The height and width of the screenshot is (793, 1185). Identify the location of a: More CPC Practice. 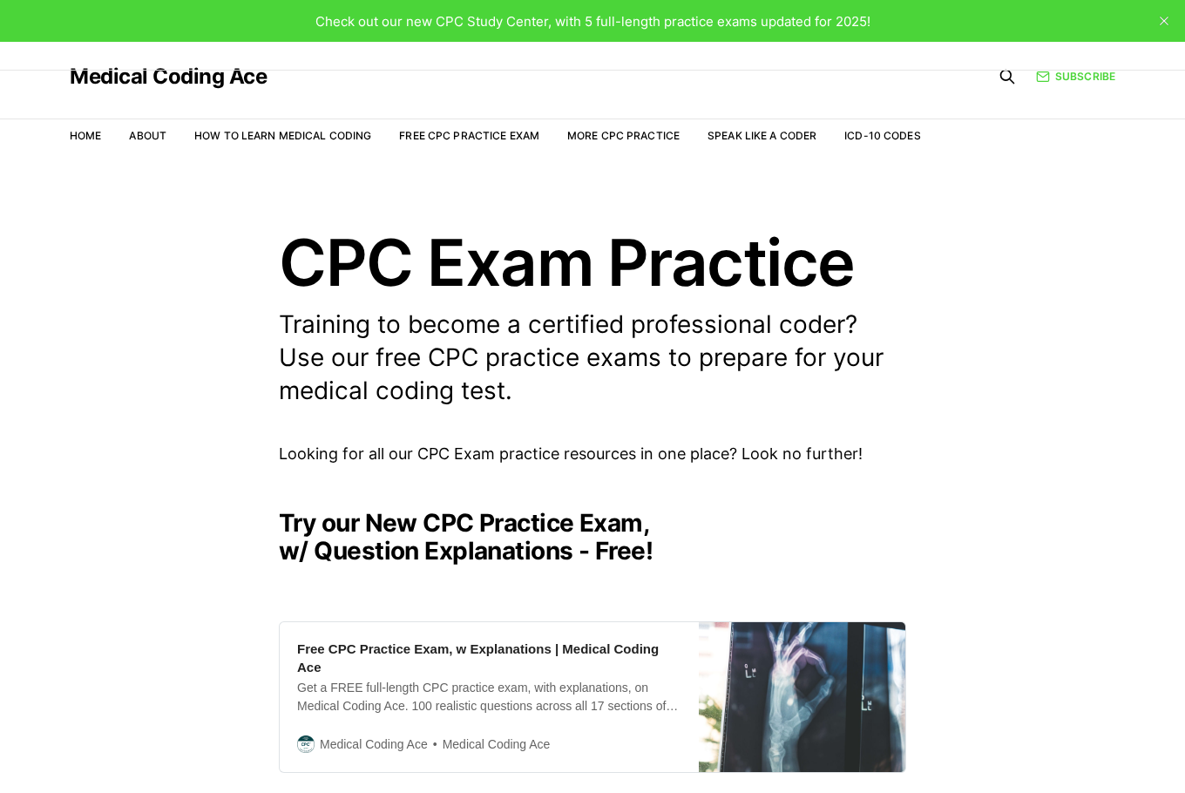
(623, 135).